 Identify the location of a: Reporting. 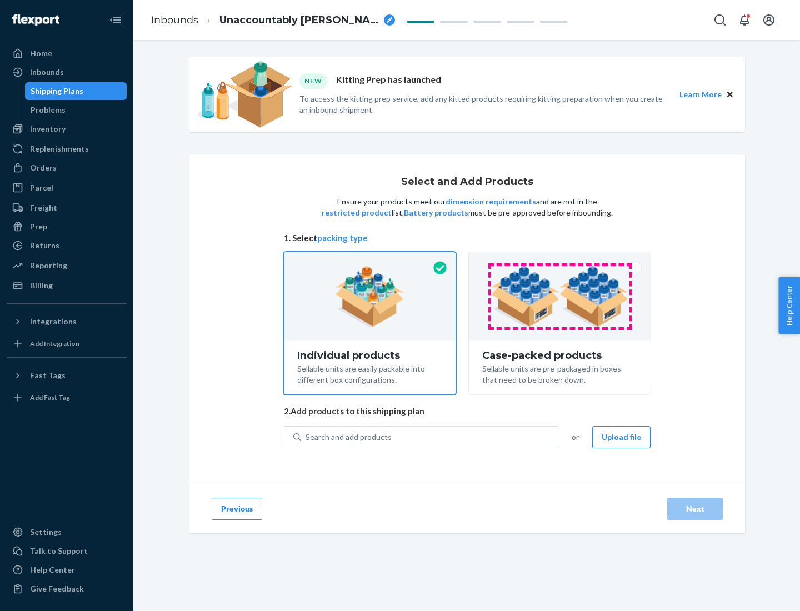
(67, 266).